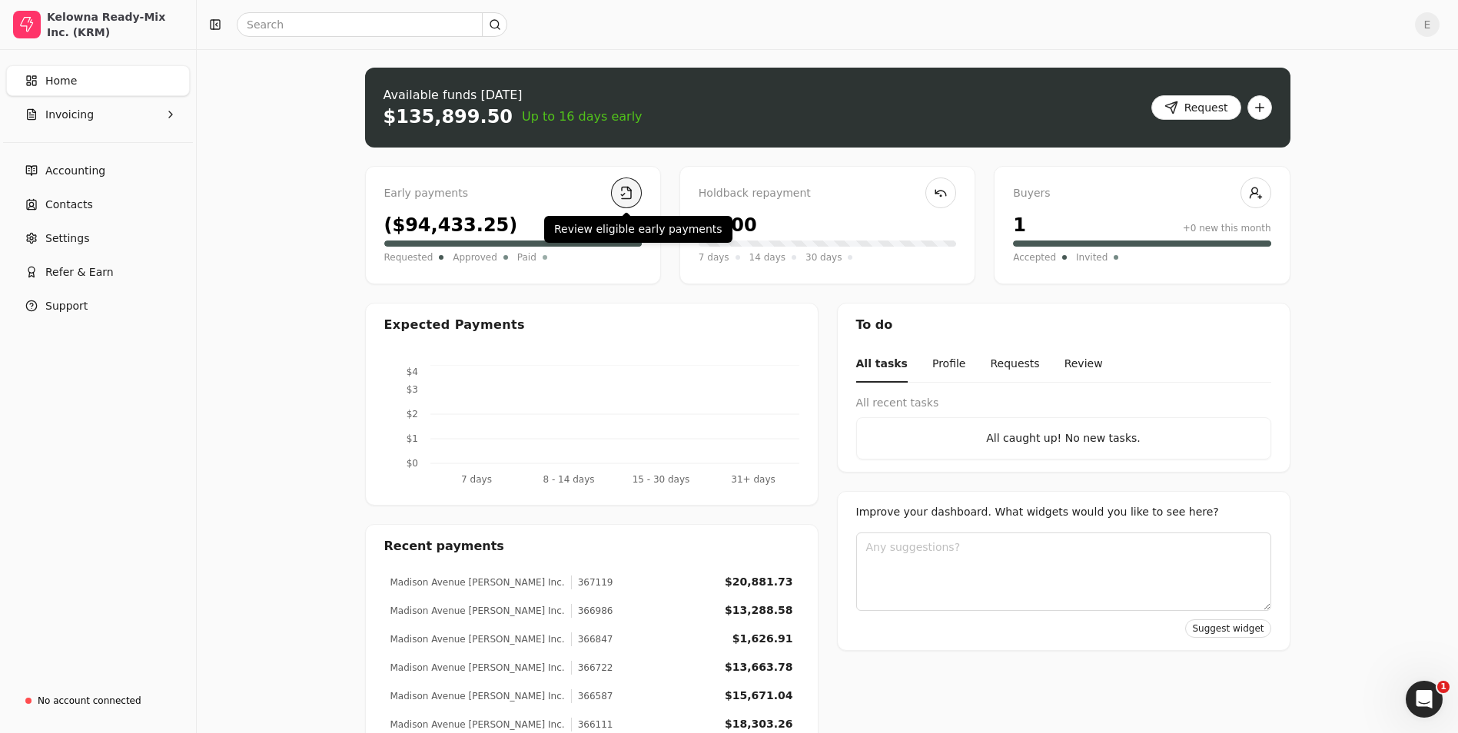 The height and width of the screenshot is (733, 1458). What do you see at coordinates (592, 725) in the screenshot?
I see `div: 366111` at bounding box center [592, 725].